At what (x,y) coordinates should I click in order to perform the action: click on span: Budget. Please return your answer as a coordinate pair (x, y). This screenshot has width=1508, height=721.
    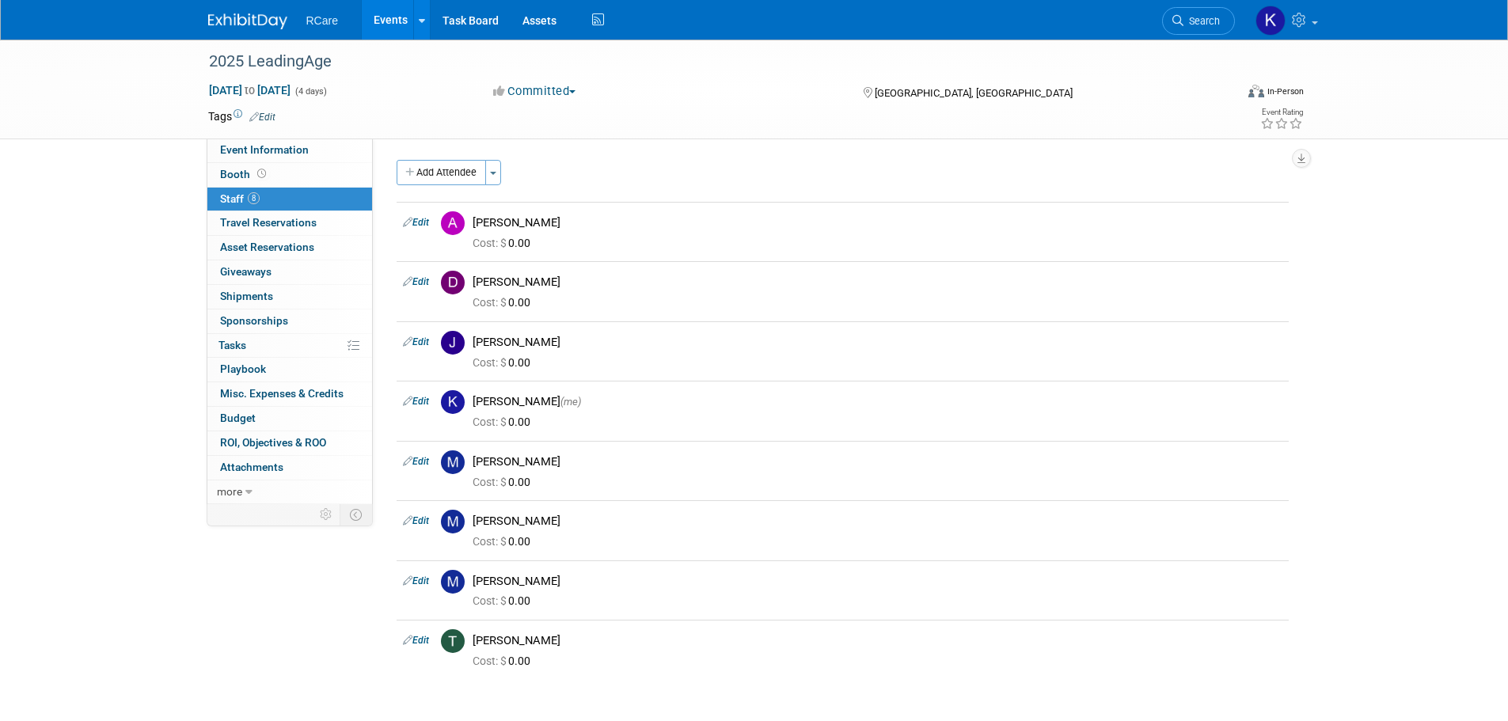
    Looking at the image, I should click on (237, 418).